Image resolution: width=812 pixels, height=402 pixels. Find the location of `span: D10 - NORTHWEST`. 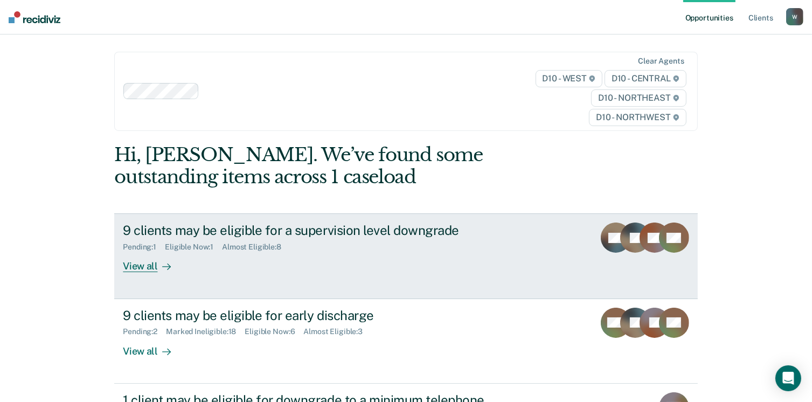

span: D10 - NORTHWEST is located at coordinates (637, 117).